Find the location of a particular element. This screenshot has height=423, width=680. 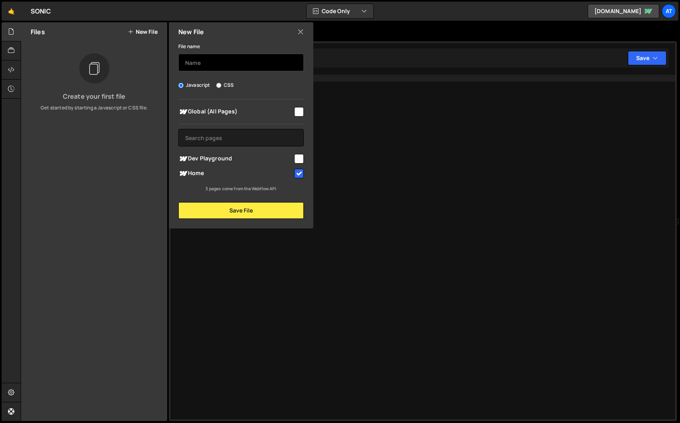

a: AT is located at coordinates (669, 11).